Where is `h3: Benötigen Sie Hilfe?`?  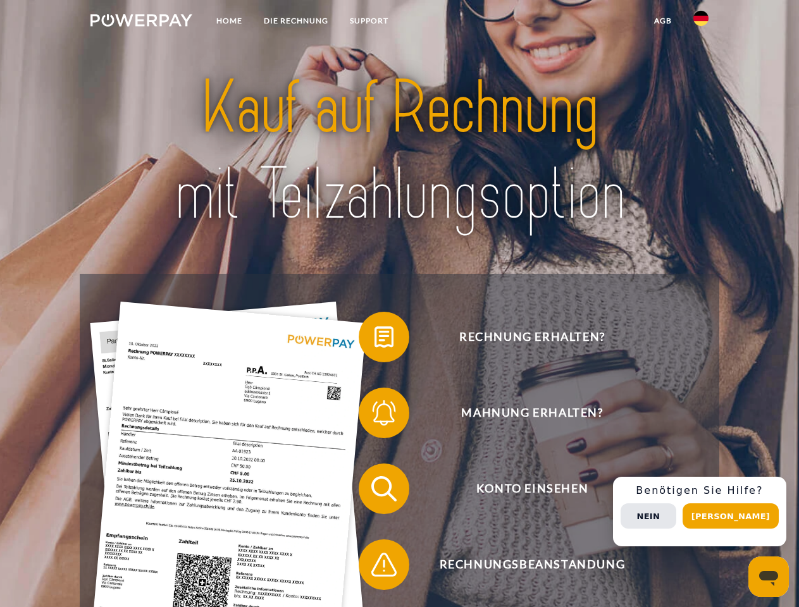 h3: Benötigen Sie Hilfe? is located at coordinates (700, 491).